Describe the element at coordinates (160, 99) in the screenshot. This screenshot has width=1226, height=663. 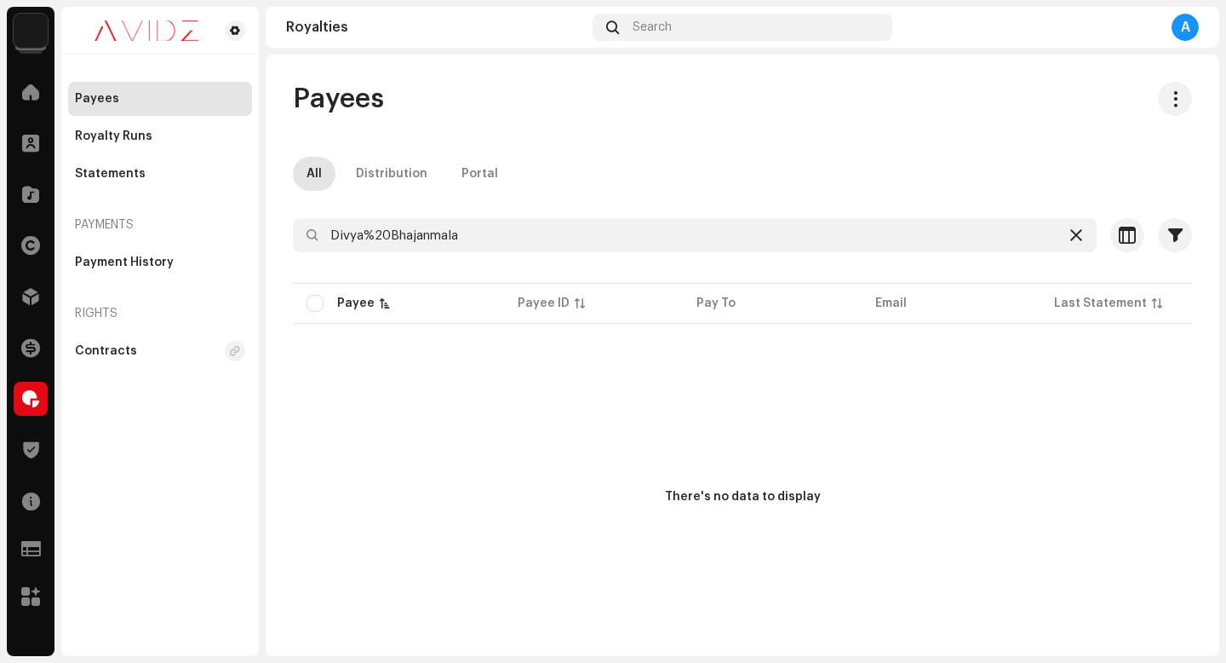
I see `re-m-nav-item: Payees` at that location.